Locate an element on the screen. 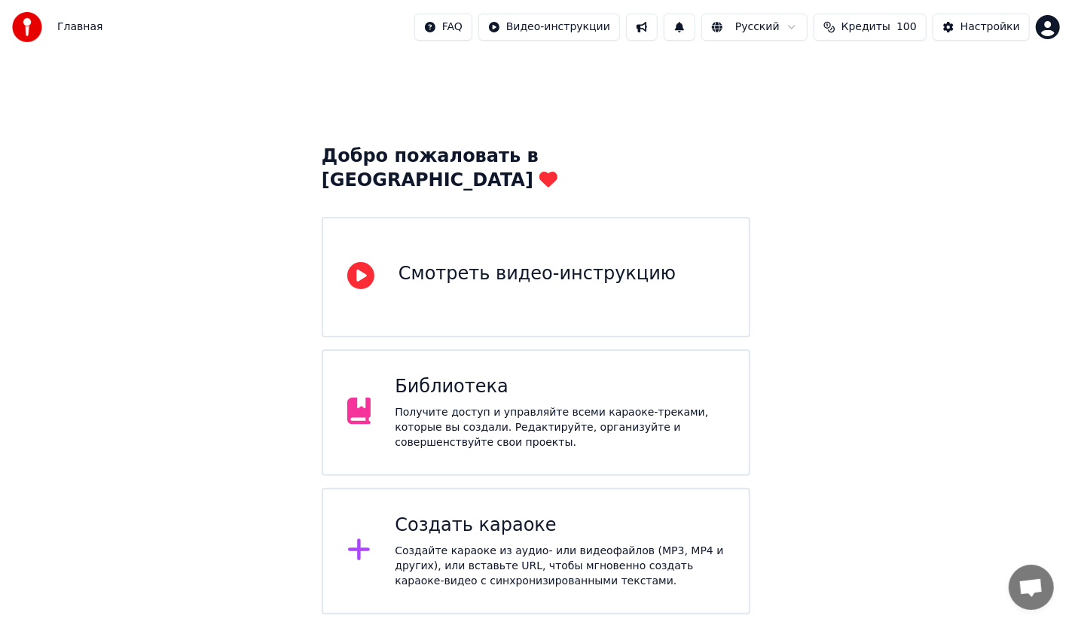 Image resolution: width=1072 pixels, height=625 pixels. button: FAQ is located at coordinates (443, 27).